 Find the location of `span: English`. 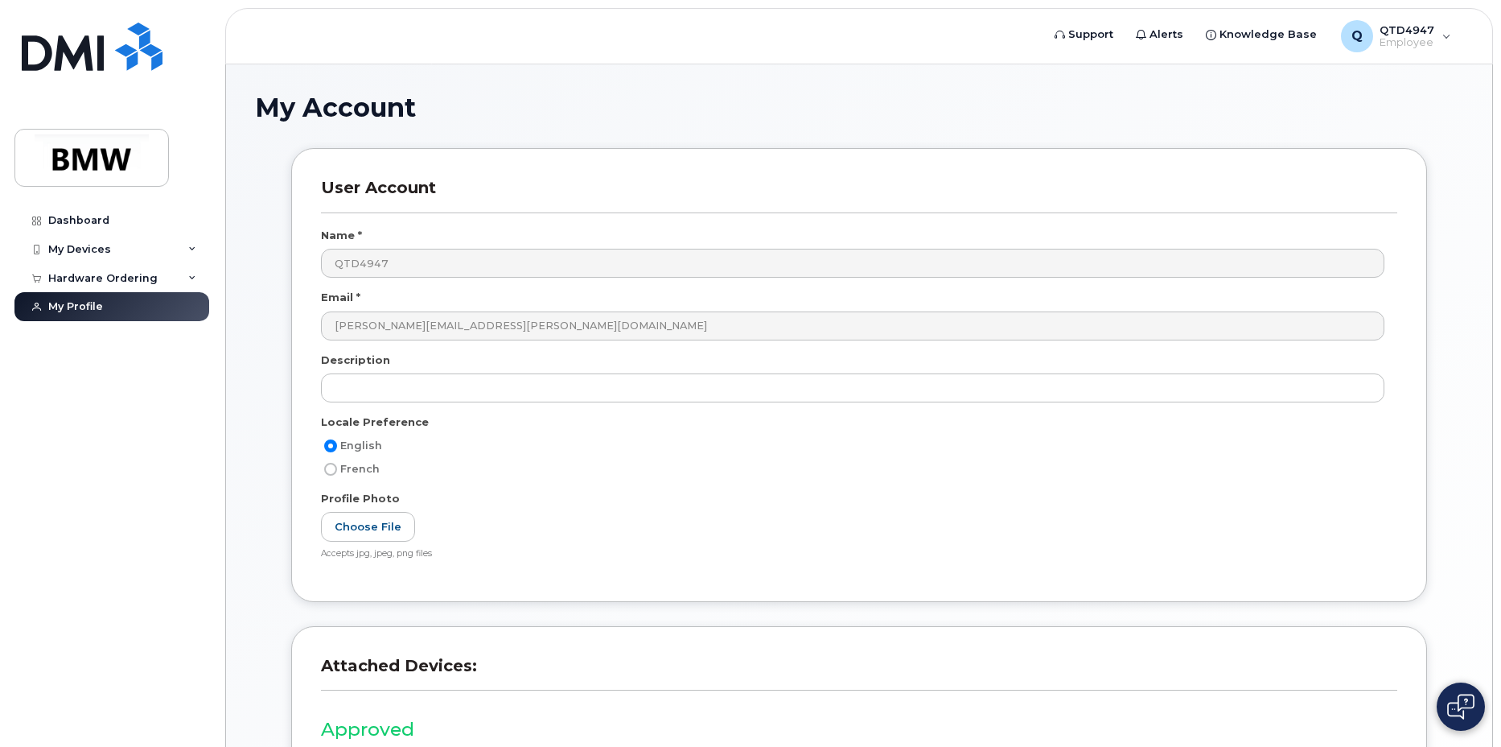

span: English is located at coordinates (361, 445).